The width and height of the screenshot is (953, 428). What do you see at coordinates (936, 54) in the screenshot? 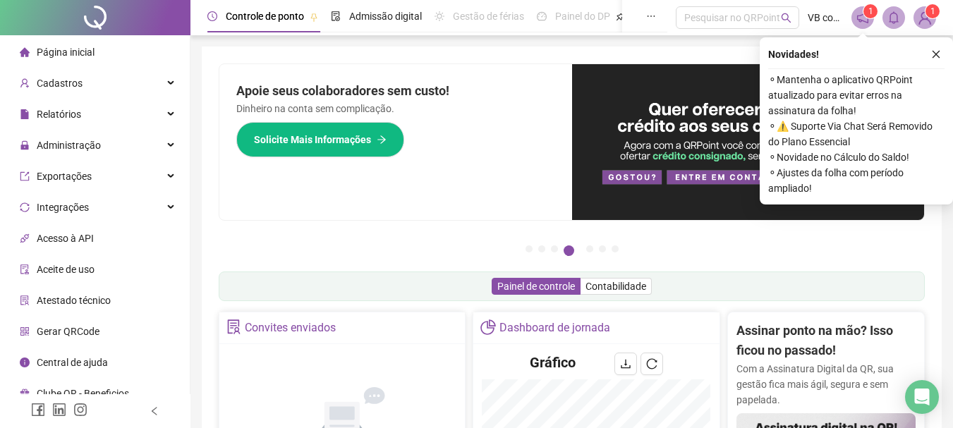
I see `span: close` at bounding box center [936, 54].